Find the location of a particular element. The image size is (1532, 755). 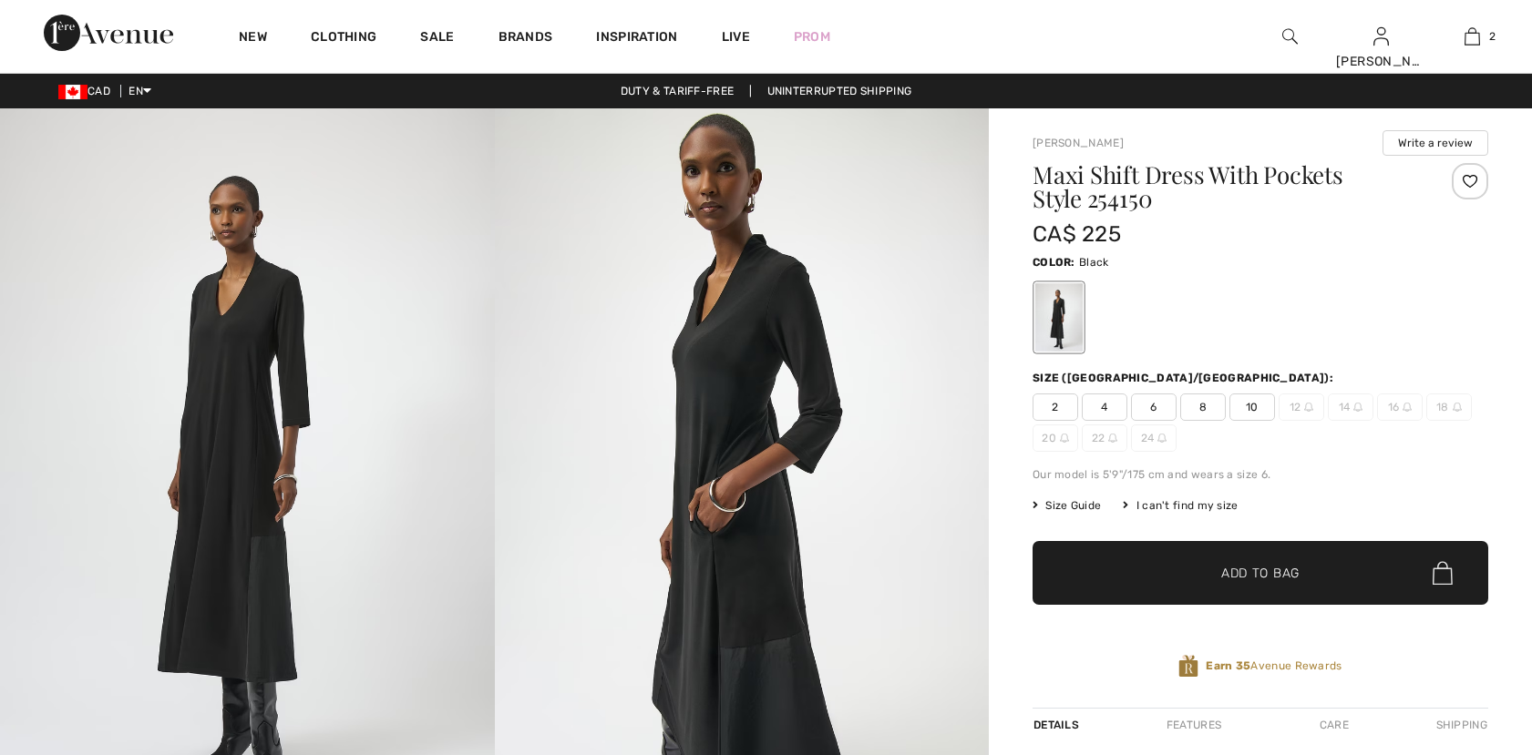

span: Avenue Rewards is located at coordinates (1273, 666).